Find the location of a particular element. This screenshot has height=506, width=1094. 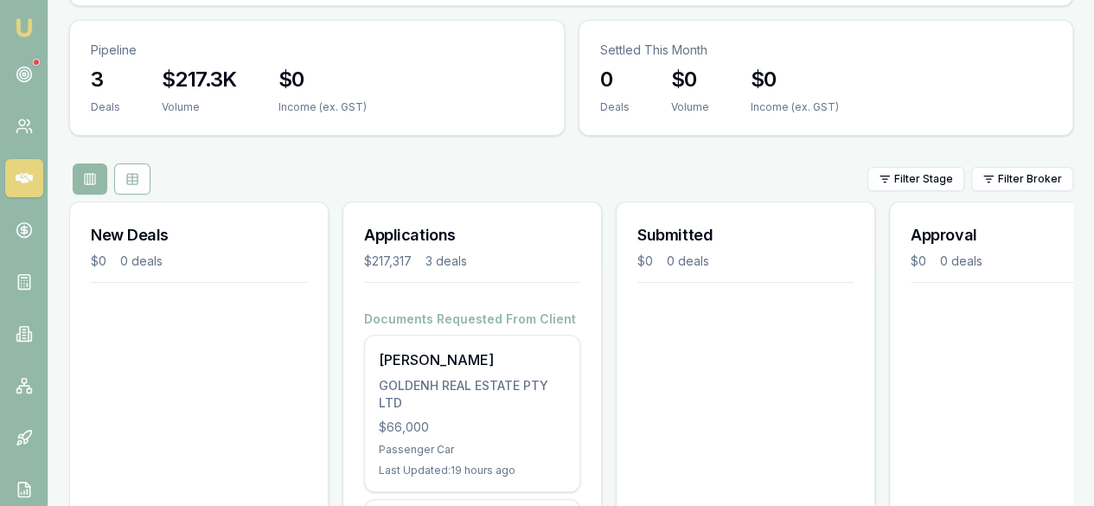

span: Filter Stage is located at coordinates (924, 179).